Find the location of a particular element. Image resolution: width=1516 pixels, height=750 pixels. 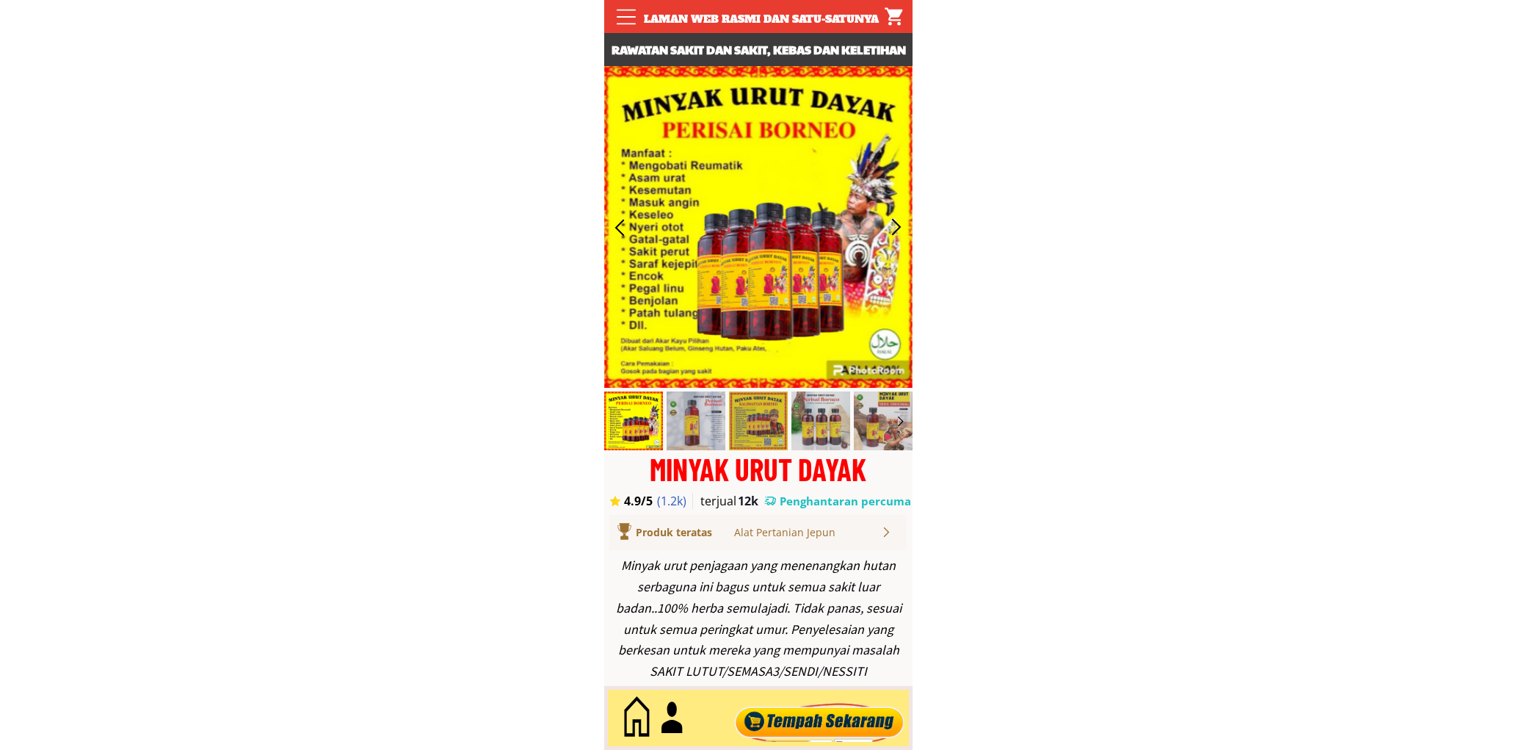

h3: 4.9/5 is located at coordinates (645, 501).